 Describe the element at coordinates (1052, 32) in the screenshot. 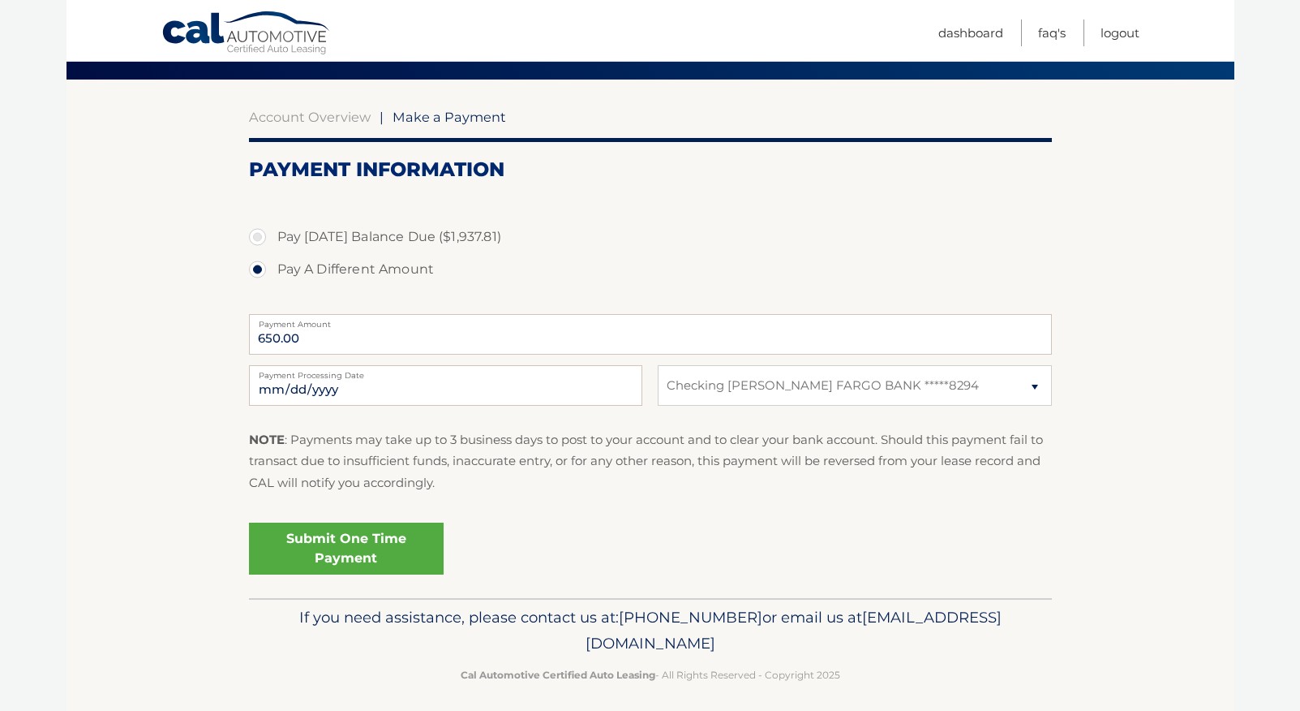

I see `a: FAQ's` at that location.